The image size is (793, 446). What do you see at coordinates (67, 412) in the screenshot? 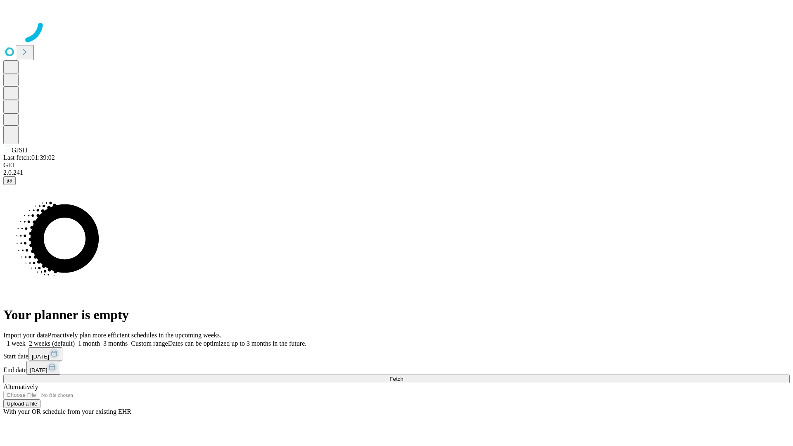
I see `span: With your OR schedule from your existing EHR` at bounding box center [67, 412].